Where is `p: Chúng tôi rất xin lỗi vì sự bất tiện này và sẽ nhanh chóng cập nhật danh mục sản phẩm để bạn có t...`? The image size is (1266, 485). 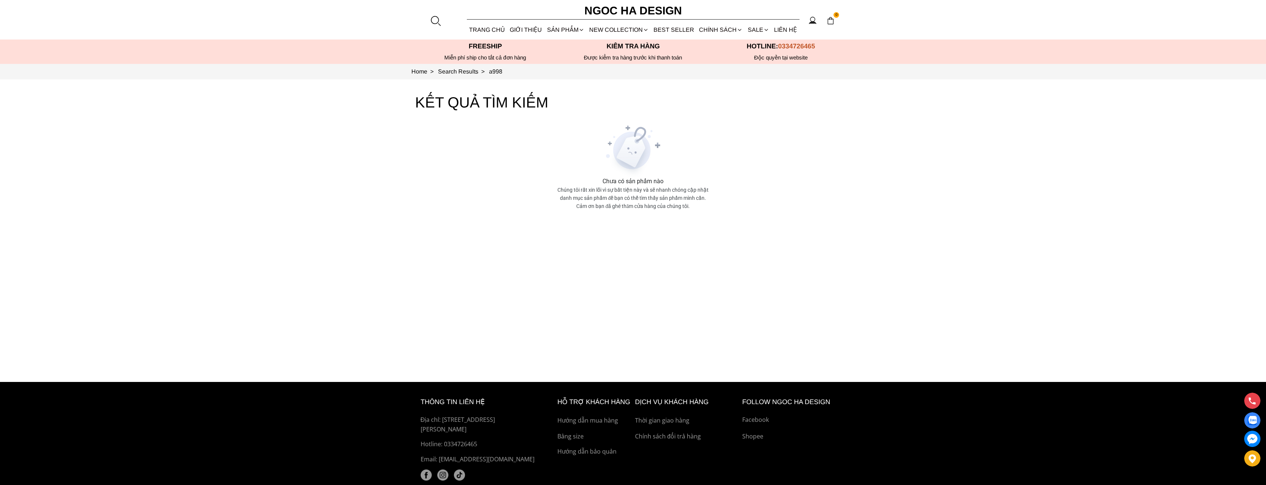 p: Chúng tôi rất xin lỗi vì sự bất tiện này và sẽ nhanh chóng cập nhật danh mục sản phẩm để bạn có t... is located at coordinates (633, 198).